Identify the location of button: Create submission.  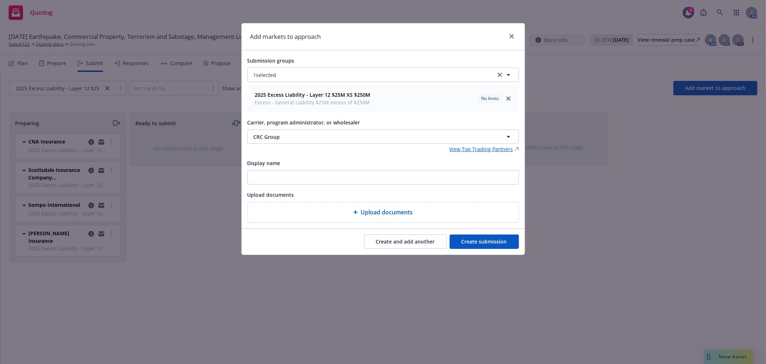
(484, 241).